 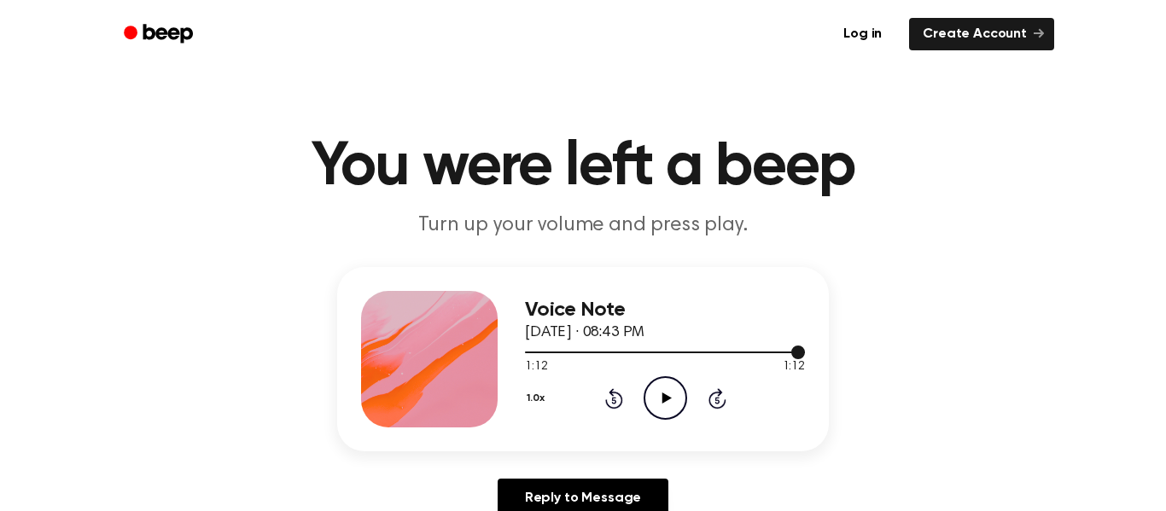 What do you see at coordinates (982, 34) in the screenshot?
I see `a: Create Account` at bounding box center [982, 34].